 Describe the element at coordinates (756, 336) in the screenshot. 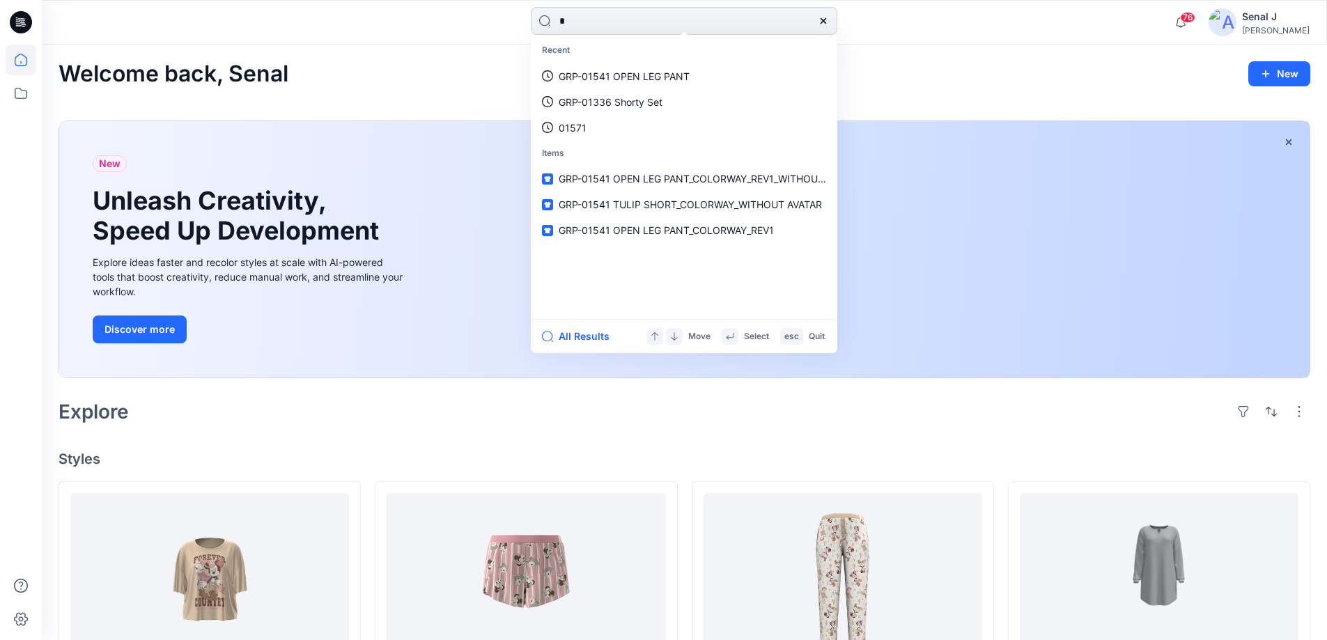

I see `p: Select` at that location.